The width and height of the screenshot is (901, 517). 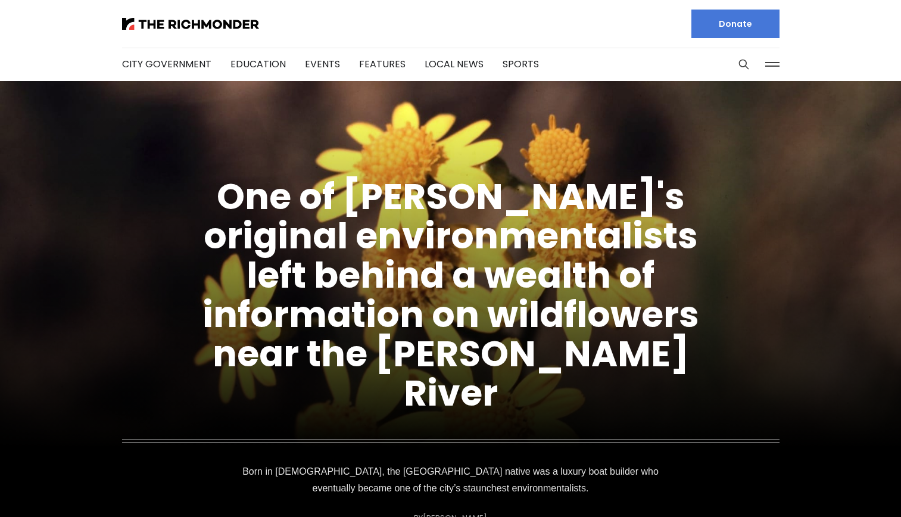 What do you see at coordinates (743, 64) in the screenshot?
I see `button: Search this site` at bounding box center [743, 64].